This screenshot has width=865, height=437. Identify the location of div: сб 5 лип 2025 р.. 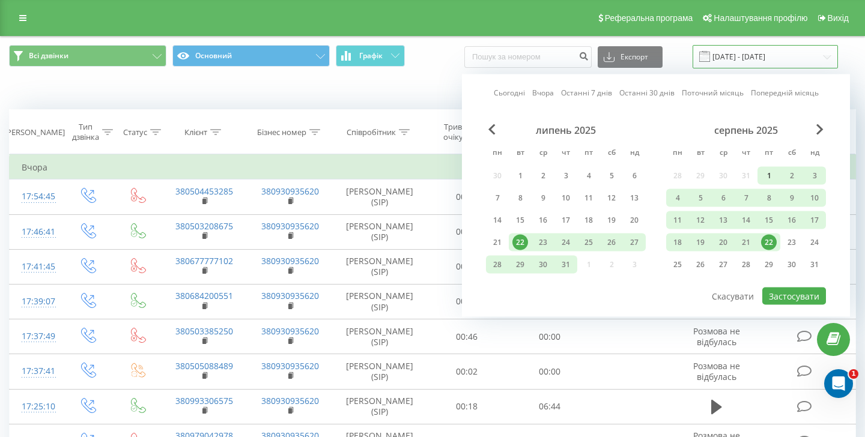
(612, 176).